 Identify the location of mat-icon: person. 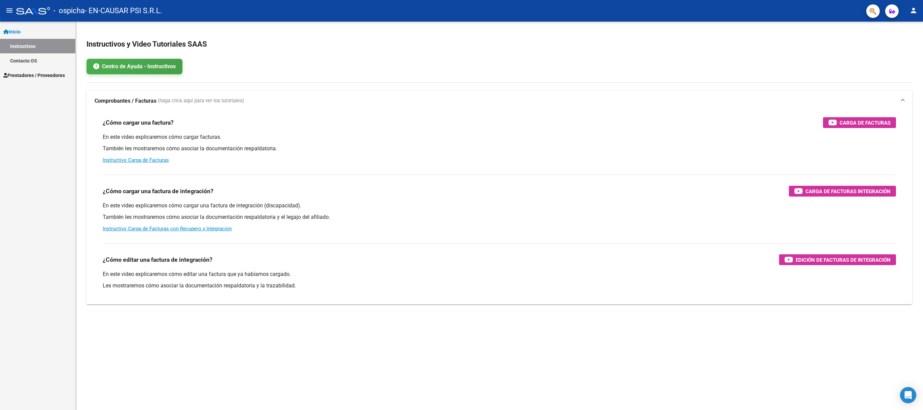
(914, 10).